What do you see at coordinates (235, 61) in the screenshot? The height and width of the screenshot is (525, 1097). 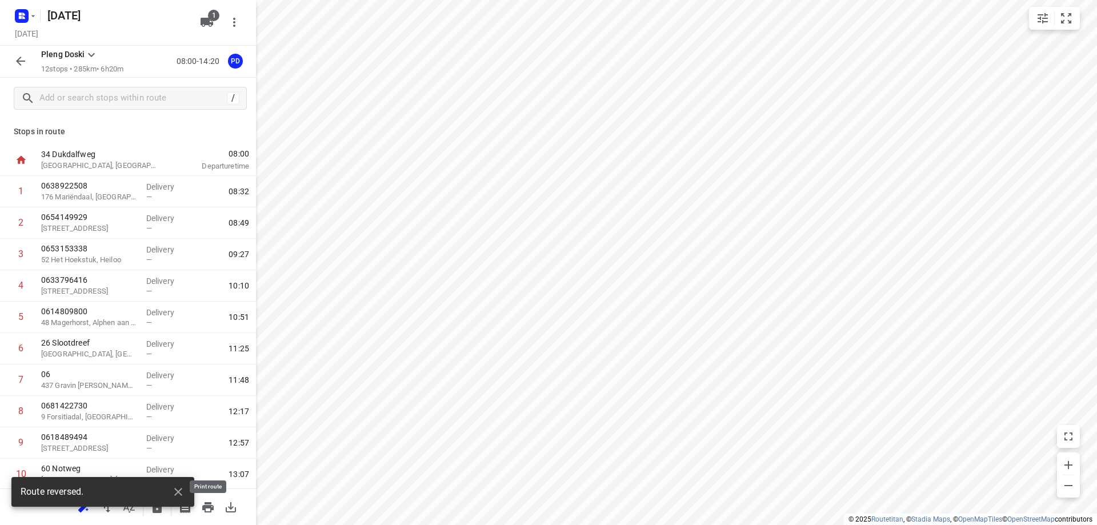 I see `div: PD` at bounding box center [235, 61].